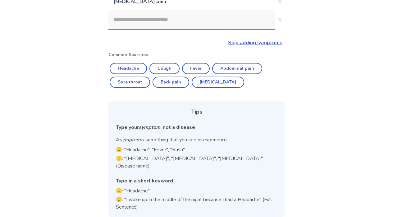 The width and height of the screenshot is (393, 217). Describe the element at coordinates (196, 68) in the screenshot. I see `button: Fever` at that location.